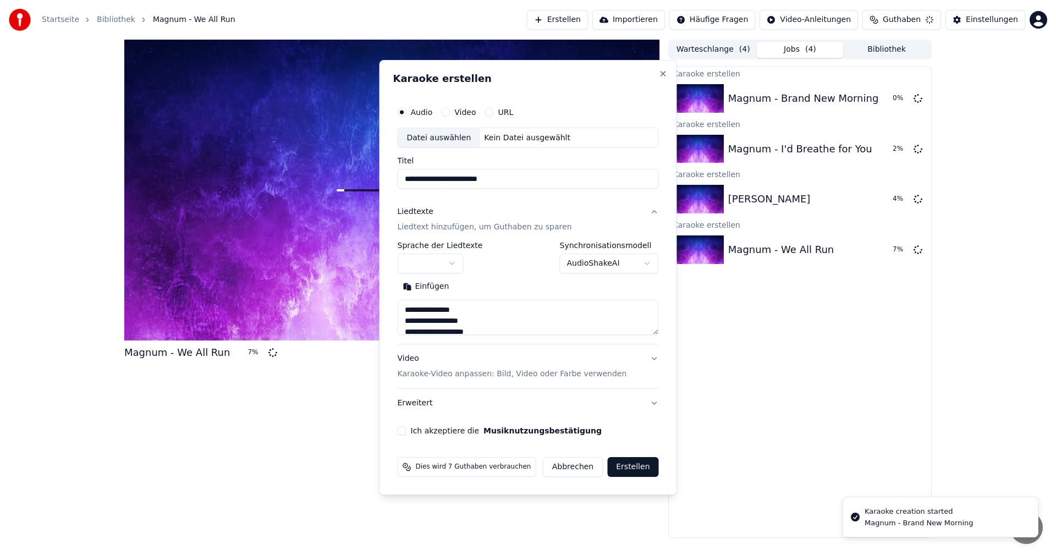 This screenshot has width=1056, height=555. Describe the element at coordinates (426, 287) in the screenshot. I see `button: Einfügen` at that location.